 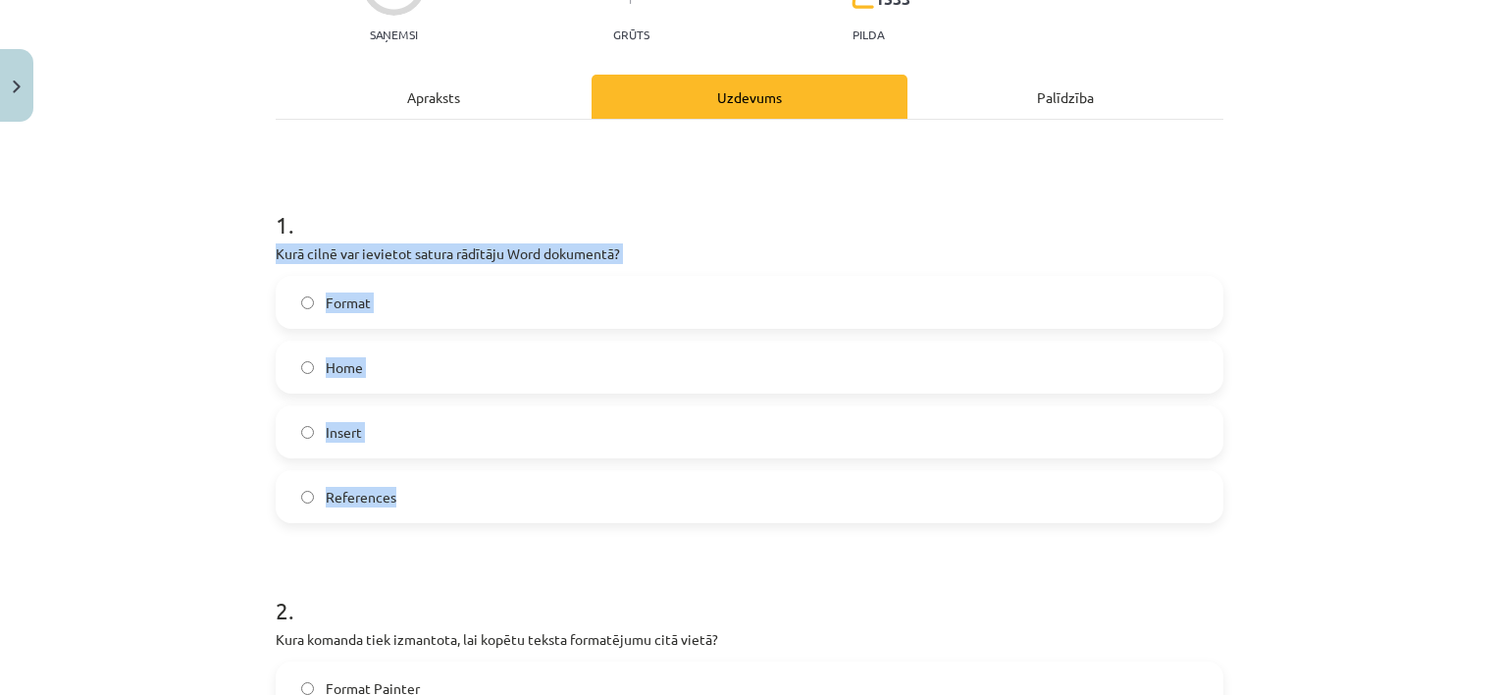 I want to click on span: Format, so click(x=348, y=302).